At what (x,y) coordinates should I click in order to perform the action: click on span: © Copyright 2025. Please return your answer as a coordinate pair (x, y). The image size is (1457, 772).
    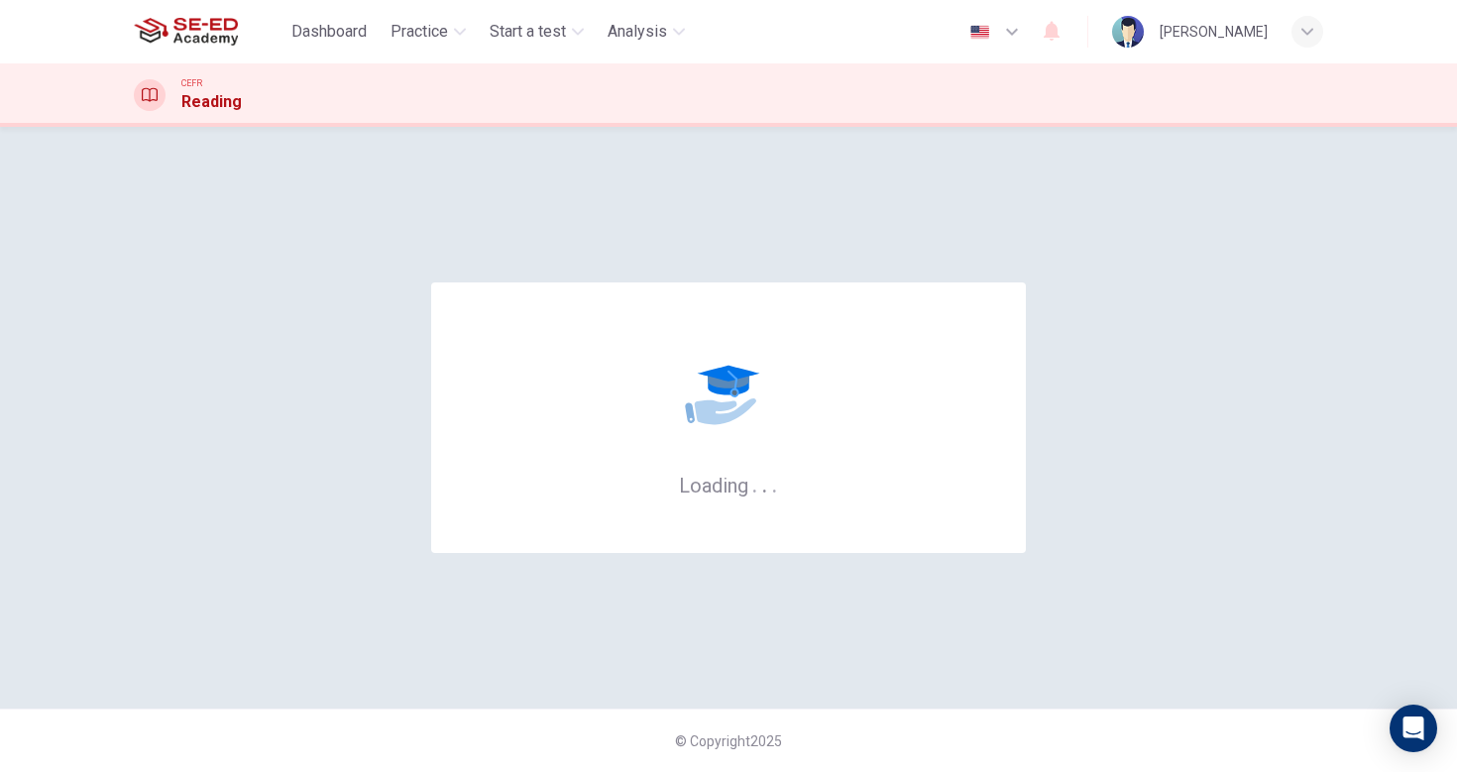
    Looking at the image, I should click on (729, 742).